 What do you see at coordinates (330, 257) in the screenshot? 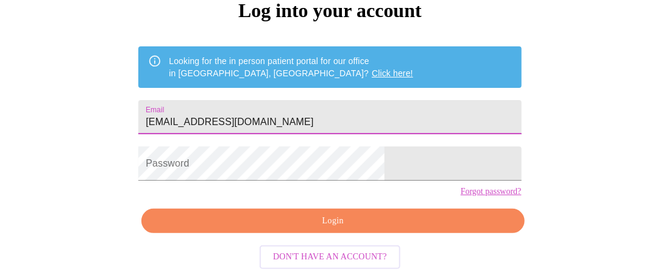
I see `span: Don't have an account?` at bounding box center [330, 257].